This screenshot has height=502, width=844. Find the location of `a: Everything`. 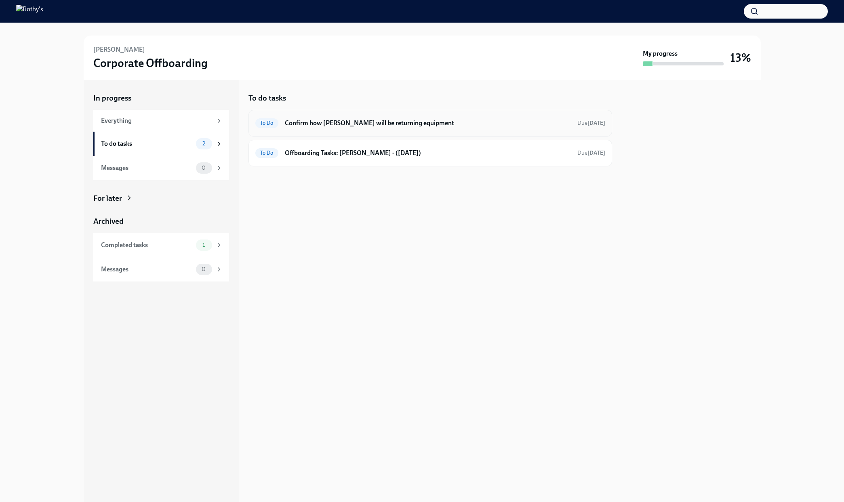

a: Everything is located at coordinates (161, 121).